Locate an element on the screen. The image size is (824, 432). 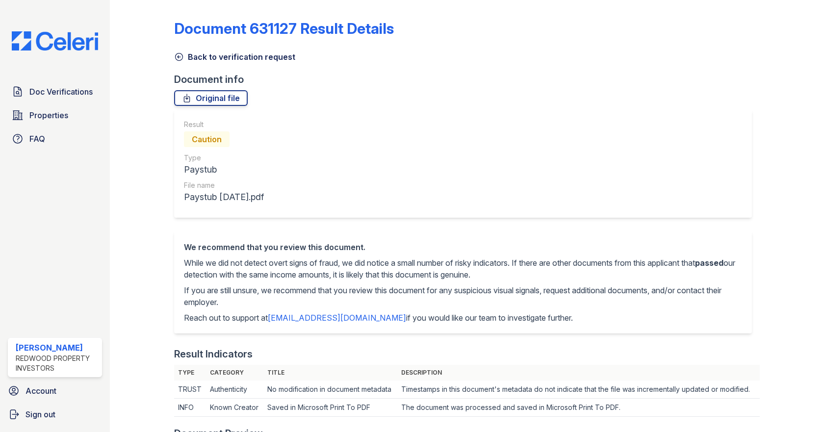
div: Paystub is located at coordinates (224, 170).